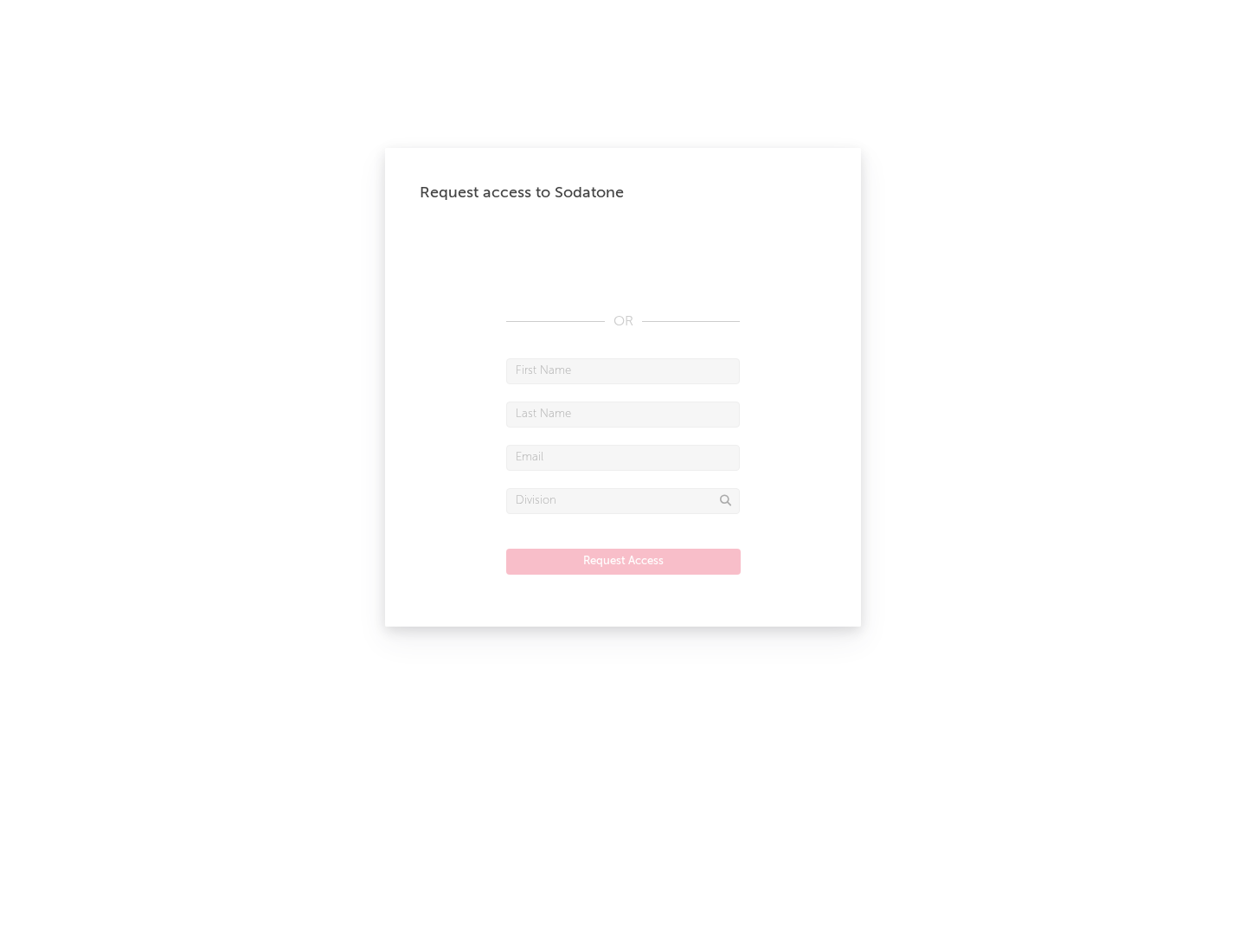  Describe the element at coordinates (623, 322) in the screenshot. I see `div: OR` at that location.